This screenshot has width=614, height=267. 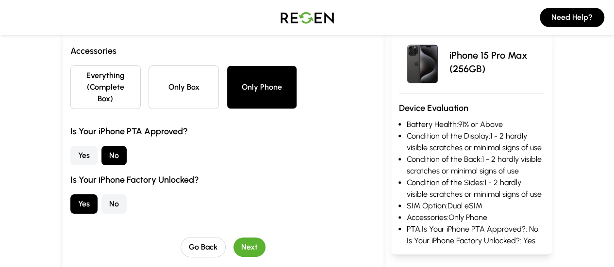 I want to click on button: Go Back, so click(x=203, y=247).